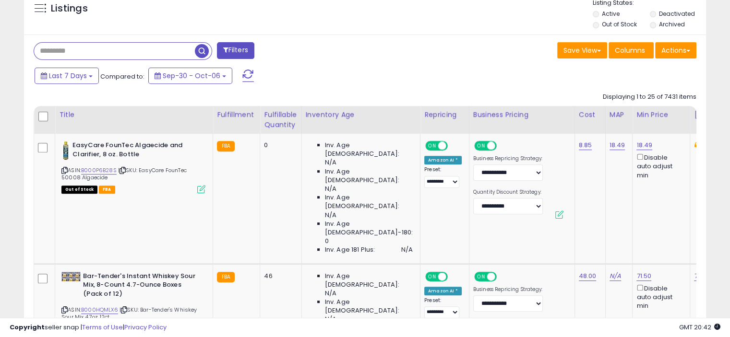  I want to click on span: All listings that are currently out of stock and unavailable for purchase on Amazon, so click(79, 190).